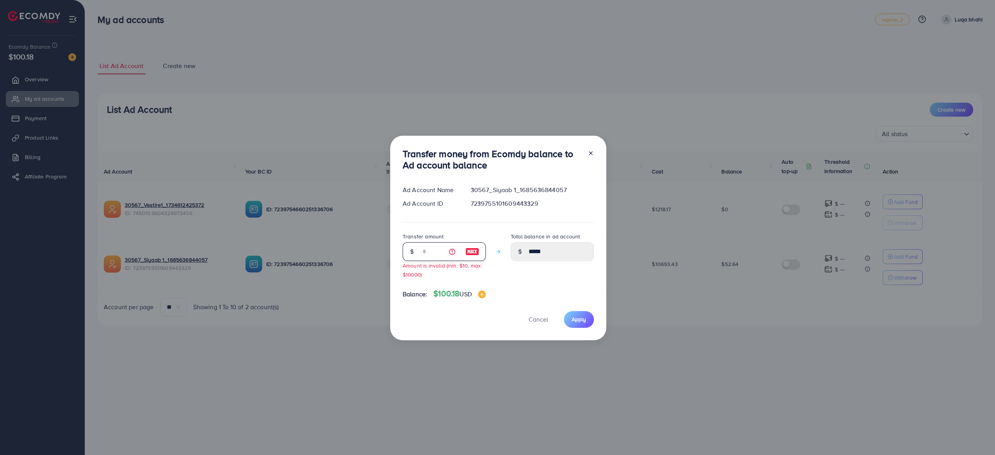 Image resolution: width=995 pixels, height=455 pixels. Describe the element at coordinates (465, 294) in the screenshot. I see `span: USD` at that location.